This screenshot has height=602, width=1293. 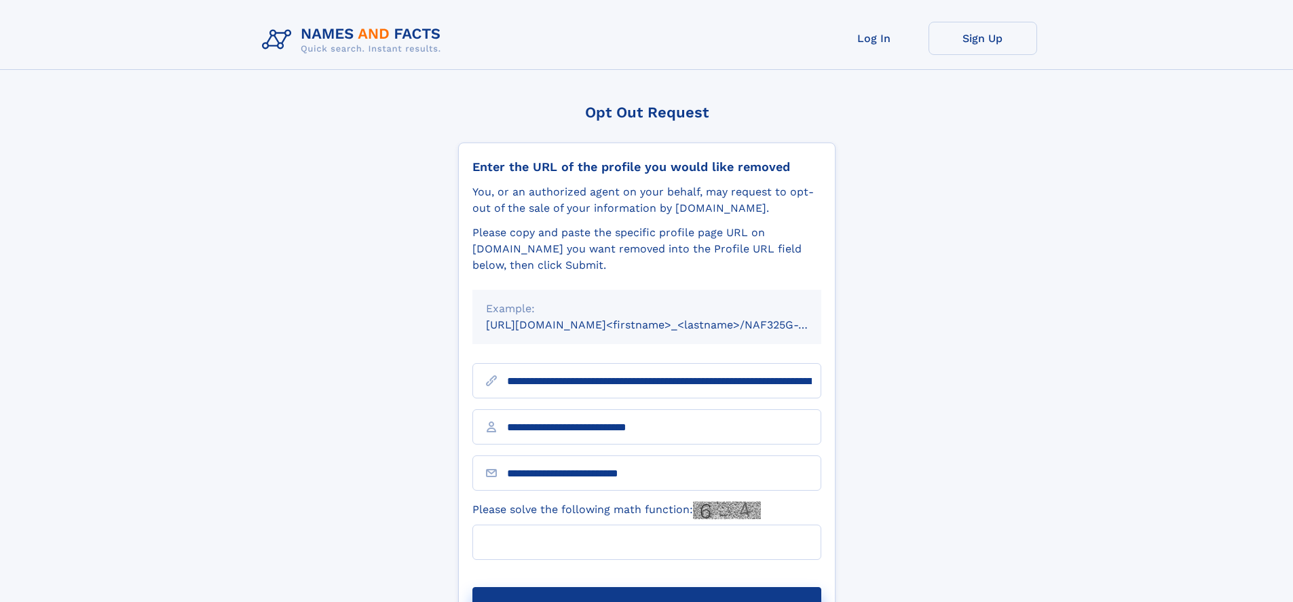 What do you see at coordinates (647, 167) in the screenshot?
I see `div: Enter the URL of the profile you would like removed` at bounding box center [647, 167].